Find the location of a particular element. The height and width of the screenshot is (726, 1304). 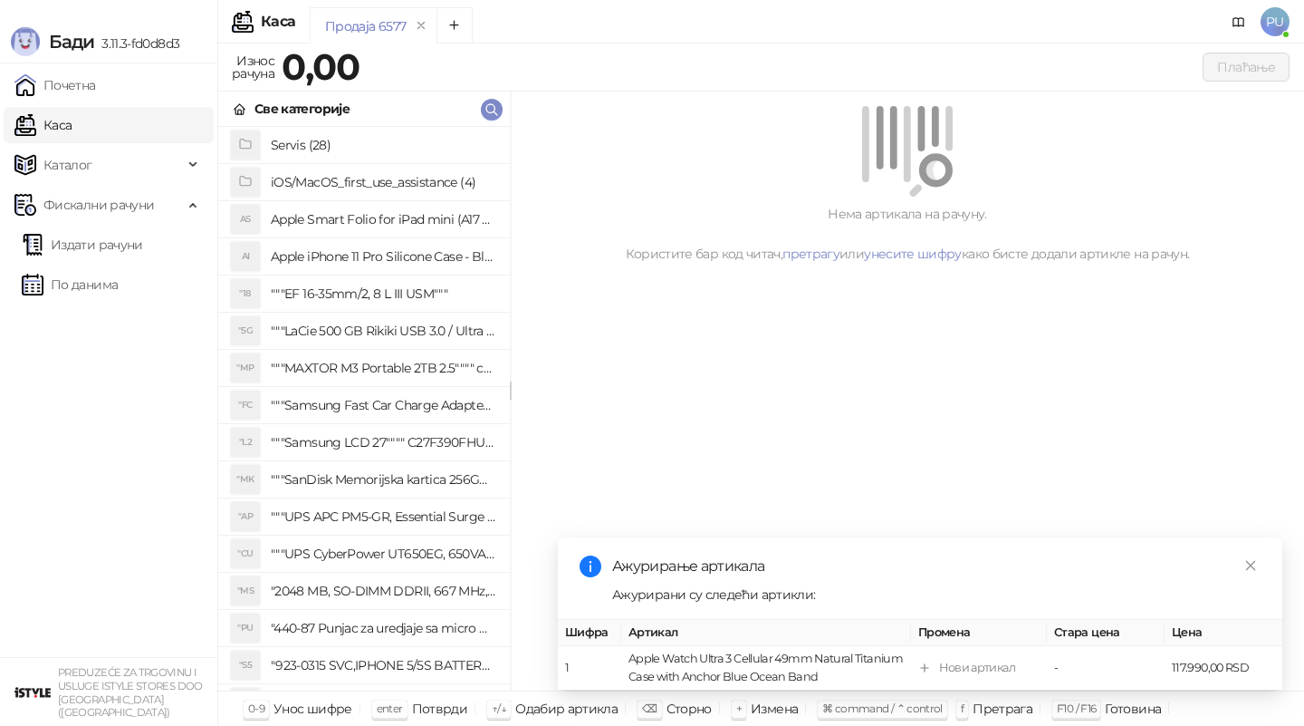

h4: """EF 16-35mm/2, 8 L III USM""" is located at coordinates (383, 294).